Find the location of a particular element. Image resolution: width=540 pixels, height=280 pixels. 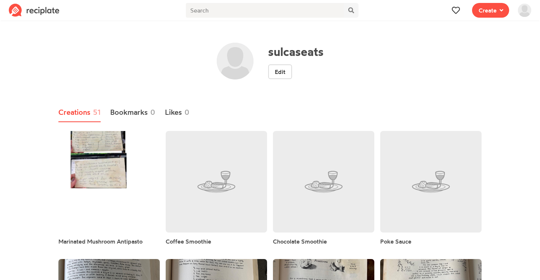

a: Coffee Smoothie is located at coordinates (188, 241).